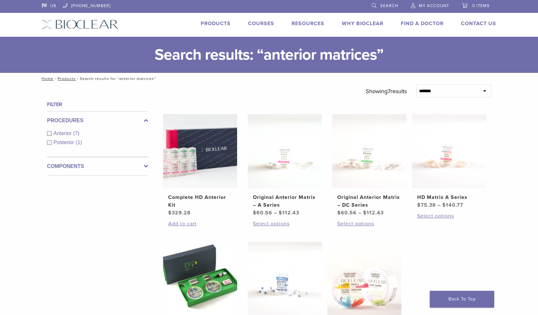 The width and height of the screenshot is (538, 315). Describe the element at coordinates (261, 24) in the screenshot. I see `a: Courses` at that location.